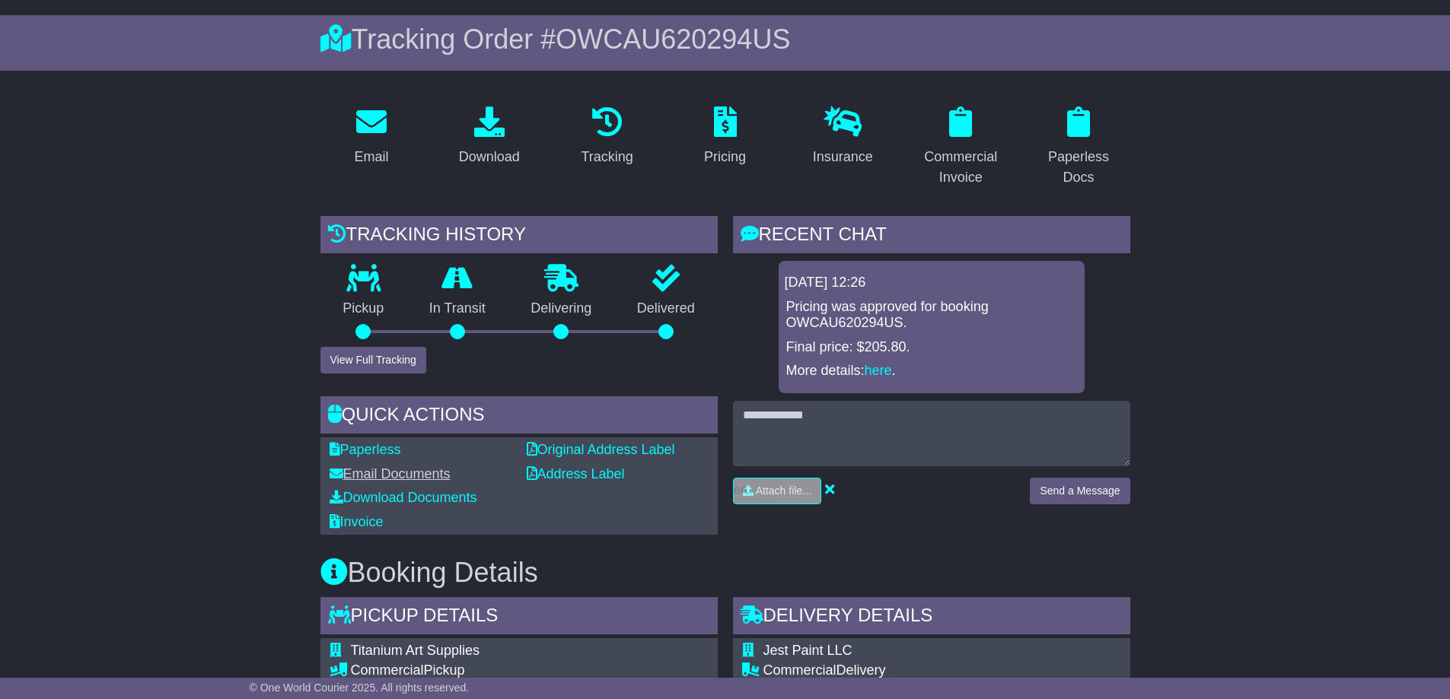 The image size is (1450, 699). What do you see at coordinates (1079, 491) in the screenshot?
I see `button: Send a Message` at bounding box center [1079, 491].